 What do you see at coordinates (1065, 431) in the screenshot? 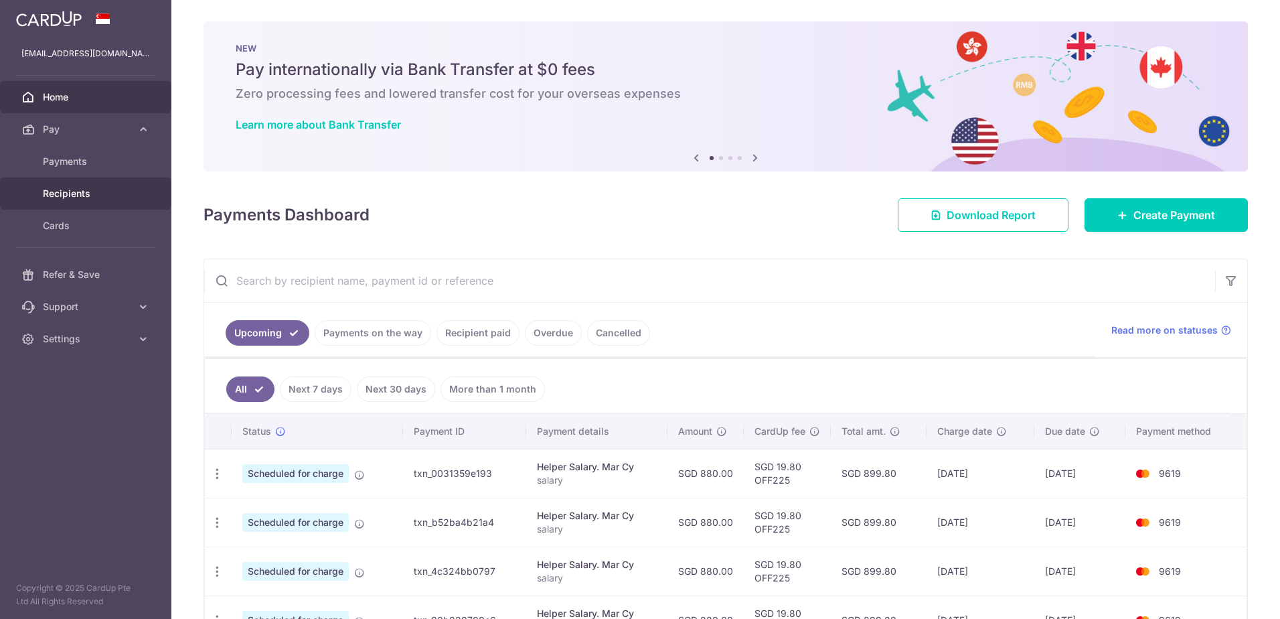
I see `span: Due date` at bounding box center [1065, 431].